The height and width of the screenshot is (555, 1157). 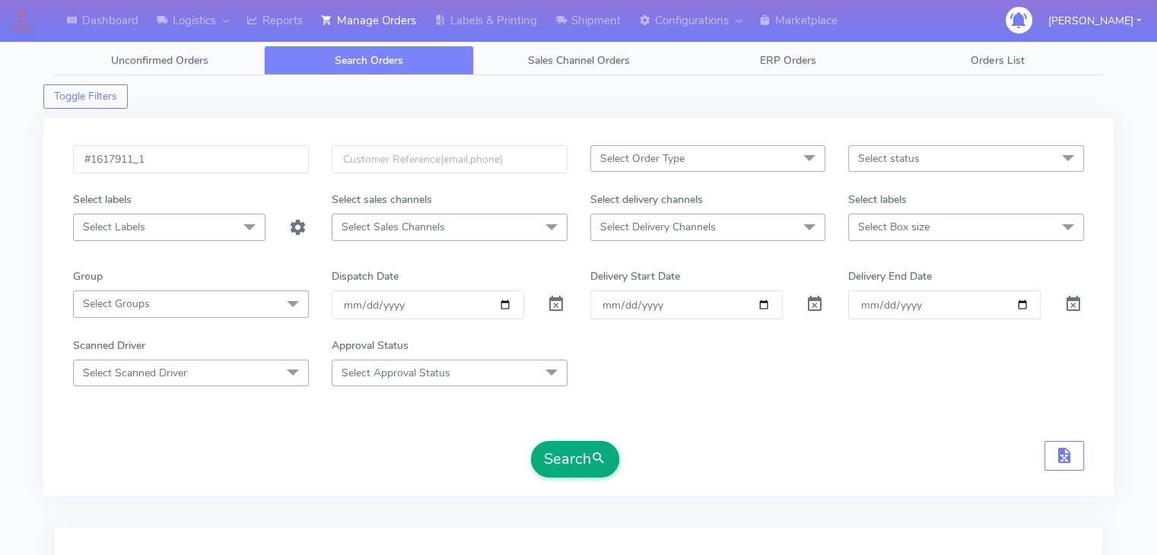 What do you see at coordinates (160, 60) in the screenshot?
I see `span: Unconfirmed Orders` at bounding box center [160, 60].